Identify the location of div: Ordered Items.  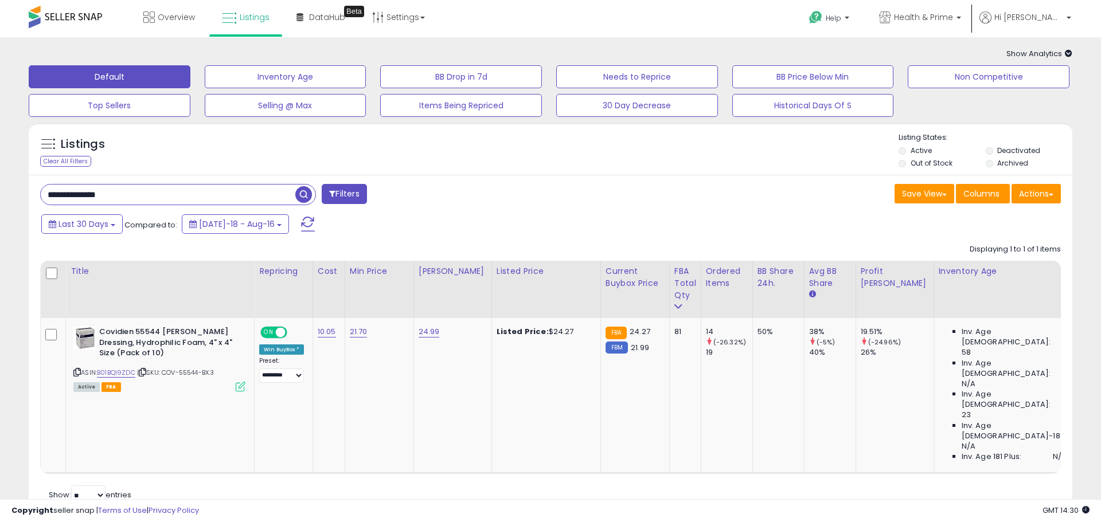
(727, 278).